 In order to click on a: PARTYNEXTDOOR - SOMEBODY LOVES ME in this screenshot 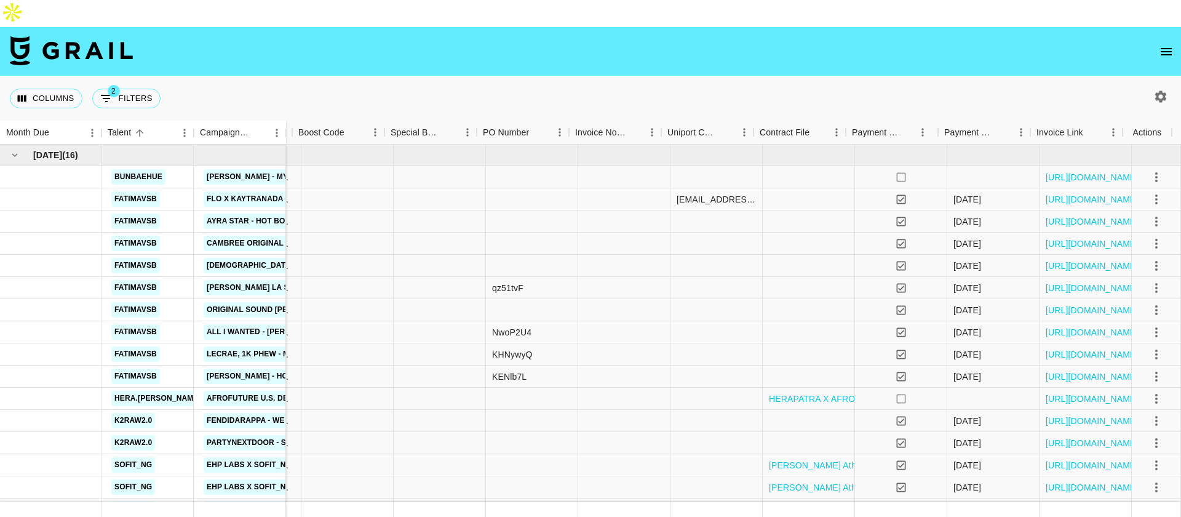, I will do `click(286, 442)`.